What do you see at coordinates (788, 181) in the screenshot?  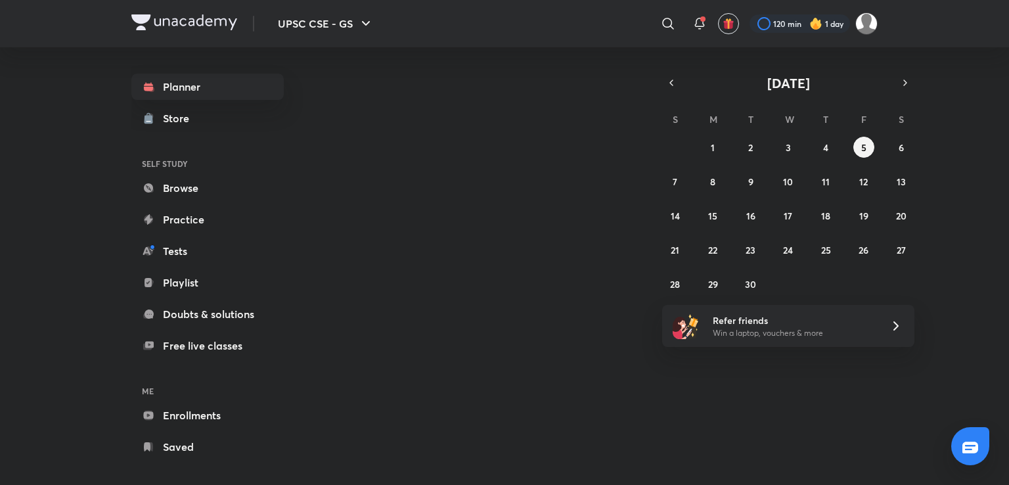 I see `button: September 10, 2025` at bounding box center [788, 181].